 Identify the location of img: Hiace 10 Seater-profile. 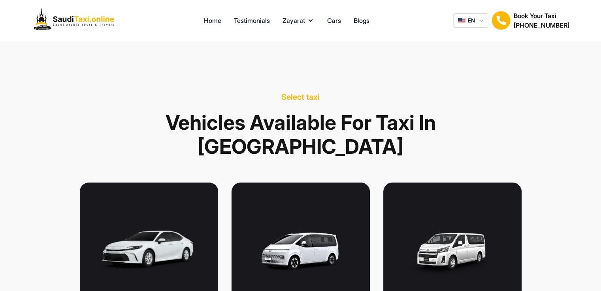
(452, 251).